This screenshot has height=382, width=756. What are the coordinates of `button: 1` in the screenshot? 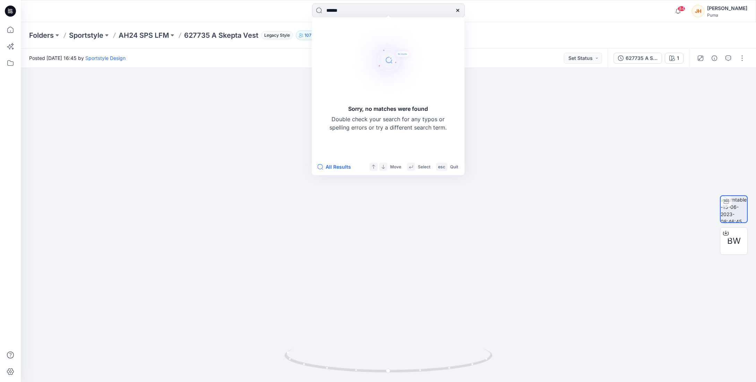 It's located at (674, 58).